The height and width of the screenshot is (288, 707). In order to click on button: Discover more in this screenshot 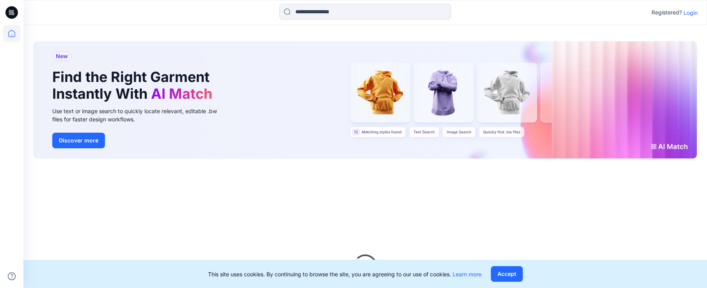, I will do `click(78, 140)`.